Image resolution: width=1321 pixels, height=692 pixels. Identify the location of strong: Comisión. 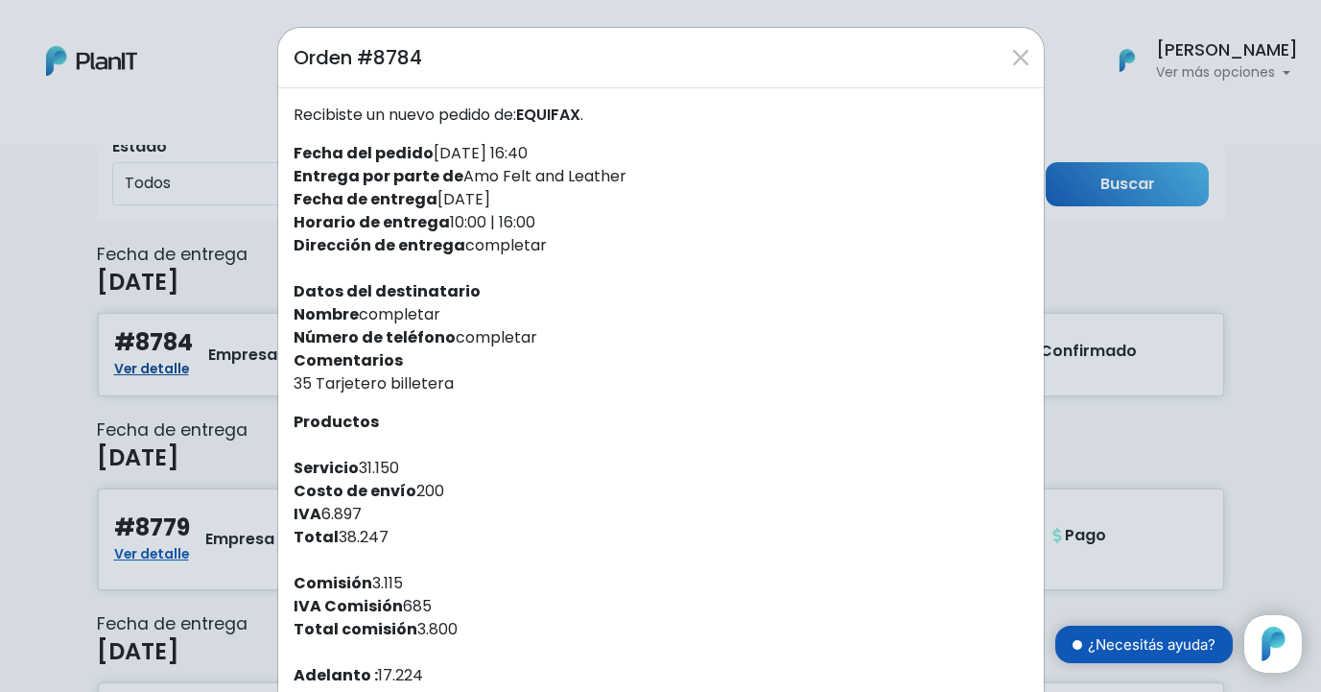
(333, 582).